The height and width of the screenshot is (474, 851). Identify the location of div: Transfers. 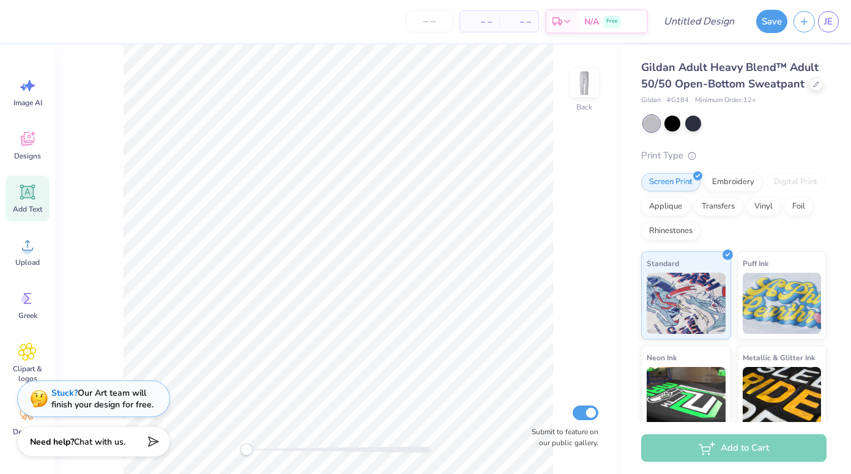
(718, 207).